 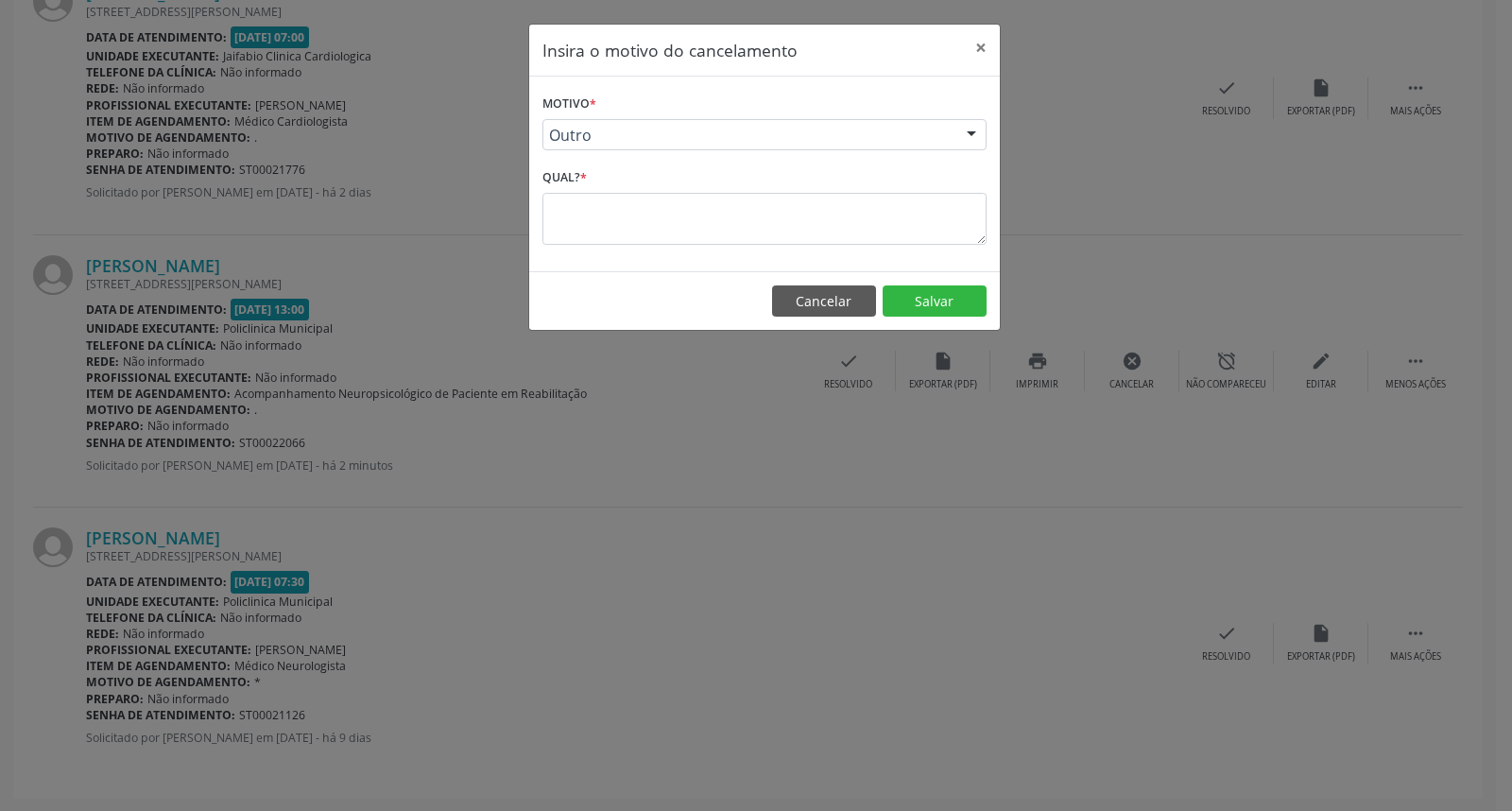 I want to click on button: Cancelar, so click(x=824, y=302).